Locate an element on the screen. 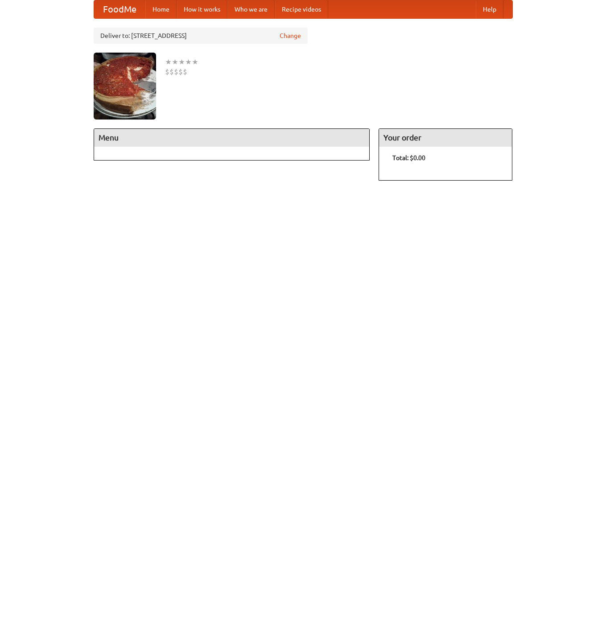  img: angular.jpg is located at coordinates (125, 86).